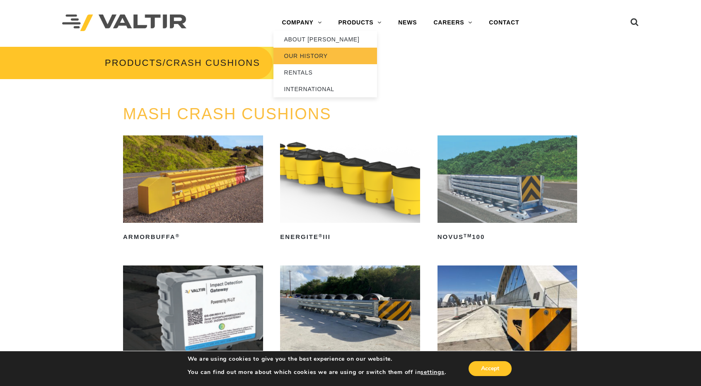 Image resolution: width=701 pixels, height=386 pixels. What do you see at coordinates (317, 372) in the screenshot?
I see `p: You can find out more about which cookies we are using or switch them off in .` at bounding box center [317, 372].